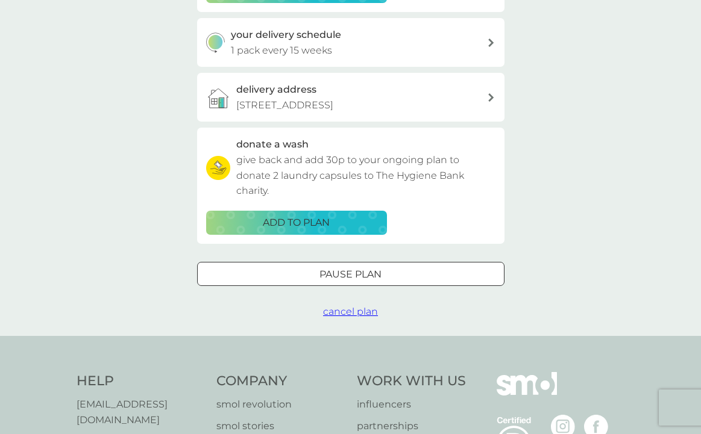 The image size is (701, 434). Describe the element at coordinates (280, 427) in the screenshot. I see `a: smol stories` at that location.